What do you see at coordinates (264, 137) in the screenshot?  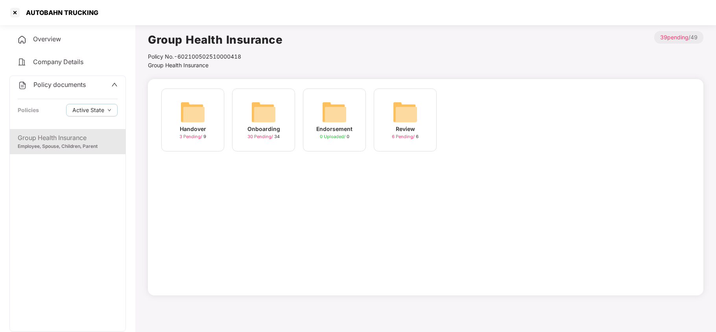 I see `div: 34` at bounding box center [264, 137].